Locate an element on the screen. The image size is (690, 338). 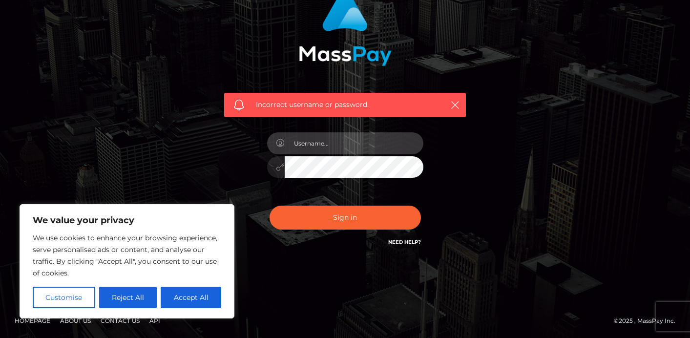
a: API is located at coordinates (155, 321).